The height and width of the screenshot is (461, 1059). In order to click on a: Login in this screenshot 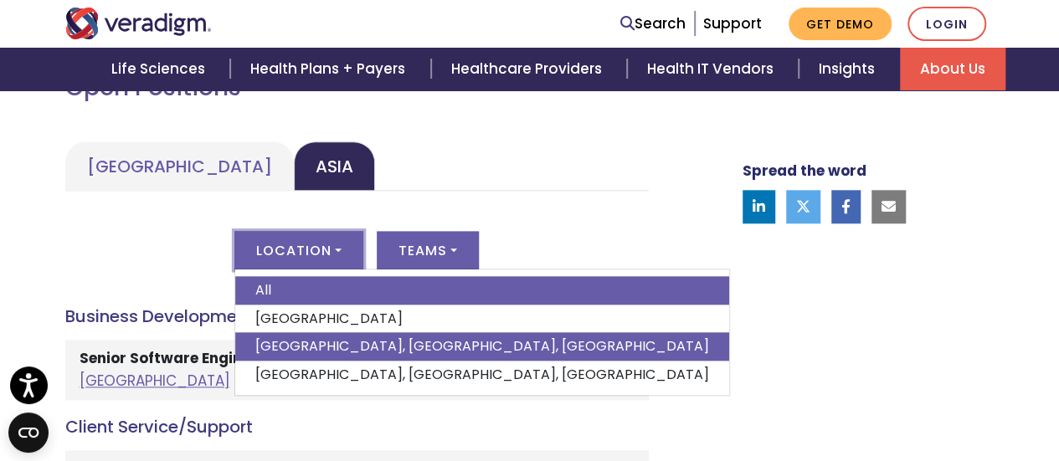, I will do `click(946, 23)`.